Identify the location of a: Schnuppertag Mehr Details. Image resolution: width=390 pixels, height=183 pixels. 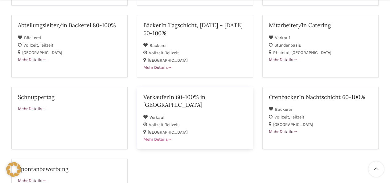
(69, 118).